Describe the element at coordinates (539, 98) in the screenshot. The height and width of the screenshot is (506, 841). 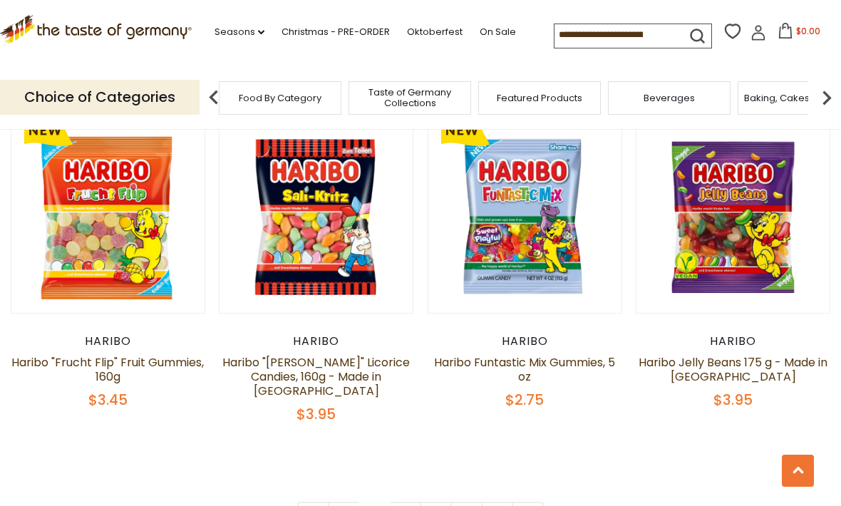
I see `span: Featured Products` at that location.